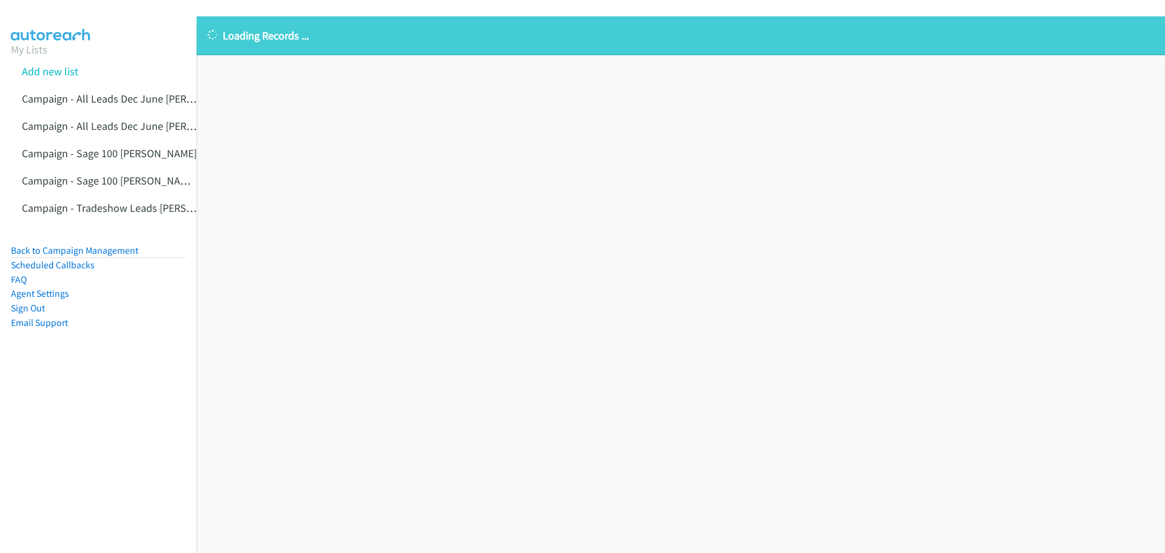  What do you see at coordinates (50, 71) in the screenshot?
I see `a: Add new list` at bounding box center [50, 71].